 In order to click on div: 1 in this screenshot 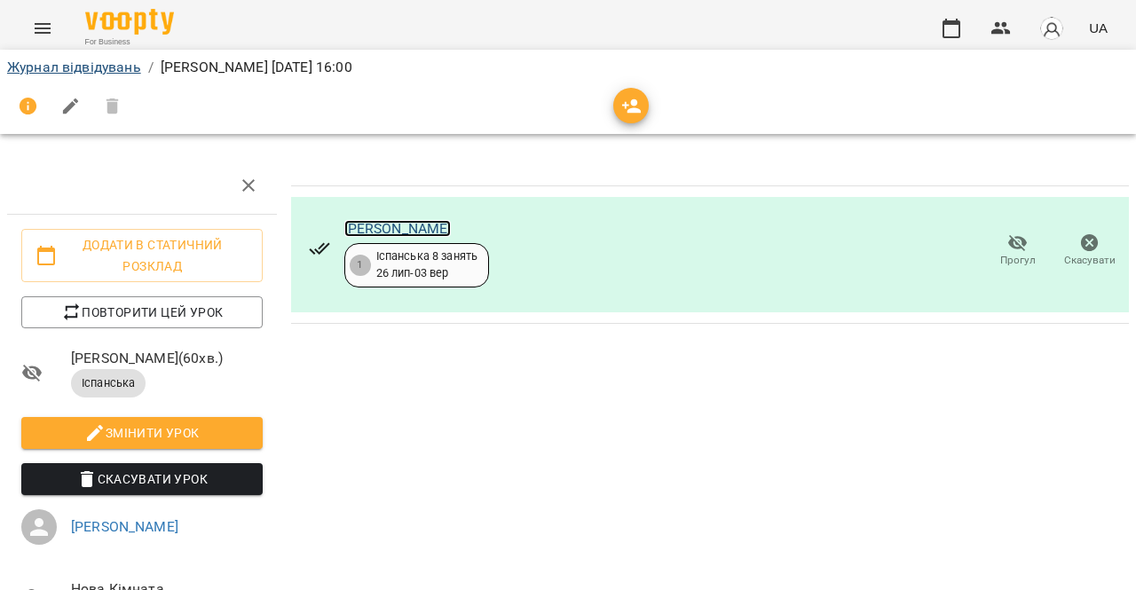, I will do `click(360, 265)`.